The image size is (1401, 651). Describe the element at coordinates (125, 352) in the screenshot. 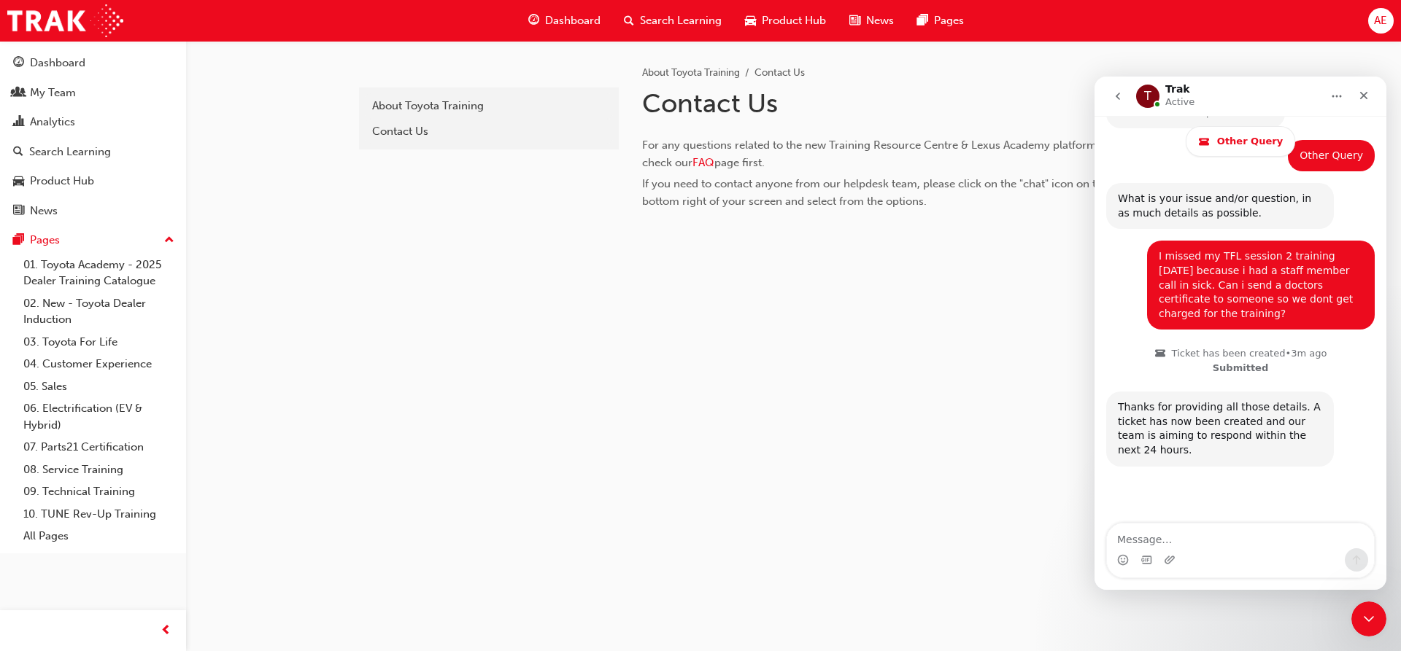

I see `div: Thanks for providing all those details. A ticket has now been created and our team is aiming to r...` at that location.